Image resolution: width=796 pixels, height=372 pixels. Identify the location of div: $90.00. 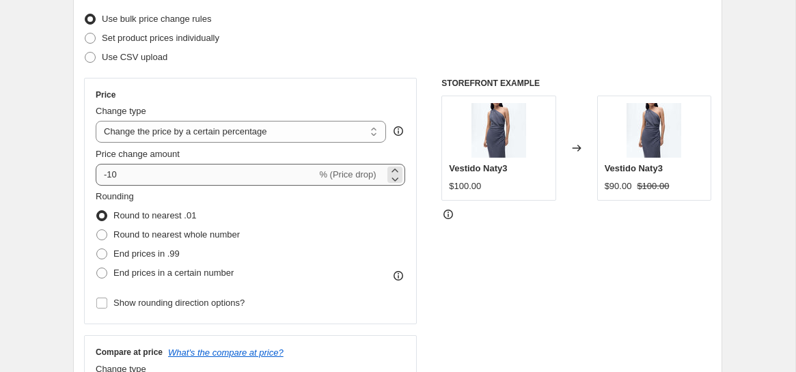
(619, 187).